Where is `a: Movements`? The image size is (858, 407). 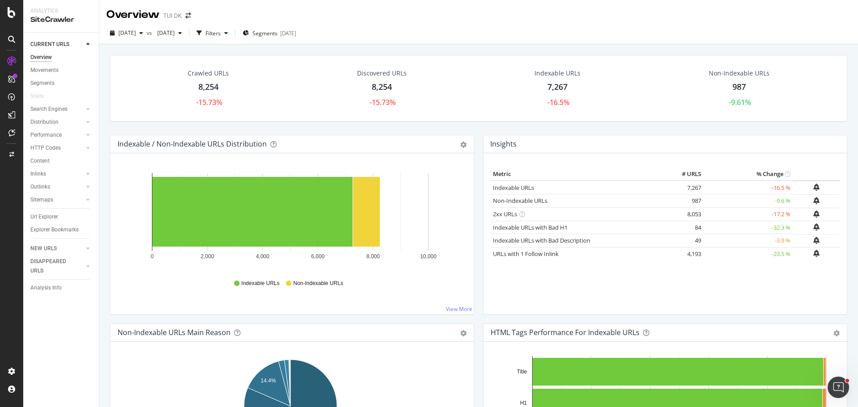 a: Movements is located at coordinates (61, 70).